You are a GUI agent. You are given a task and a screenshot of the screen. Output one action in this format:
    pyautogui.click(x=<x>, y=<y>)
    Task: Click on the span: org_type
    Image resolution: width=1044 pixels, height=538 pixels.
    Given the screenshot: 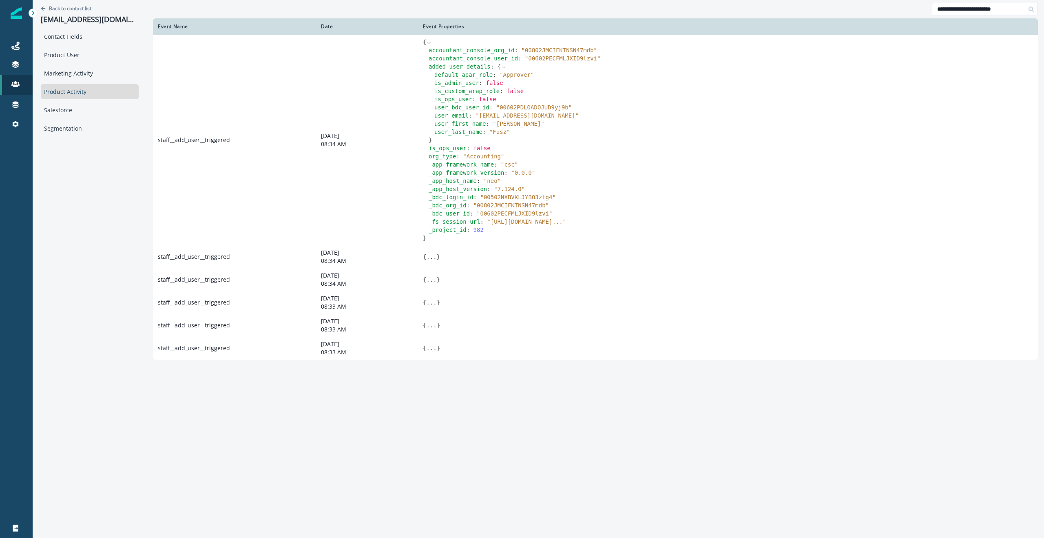 What is the action you would take?
    pyautogui.click(x=442, y=156)
    